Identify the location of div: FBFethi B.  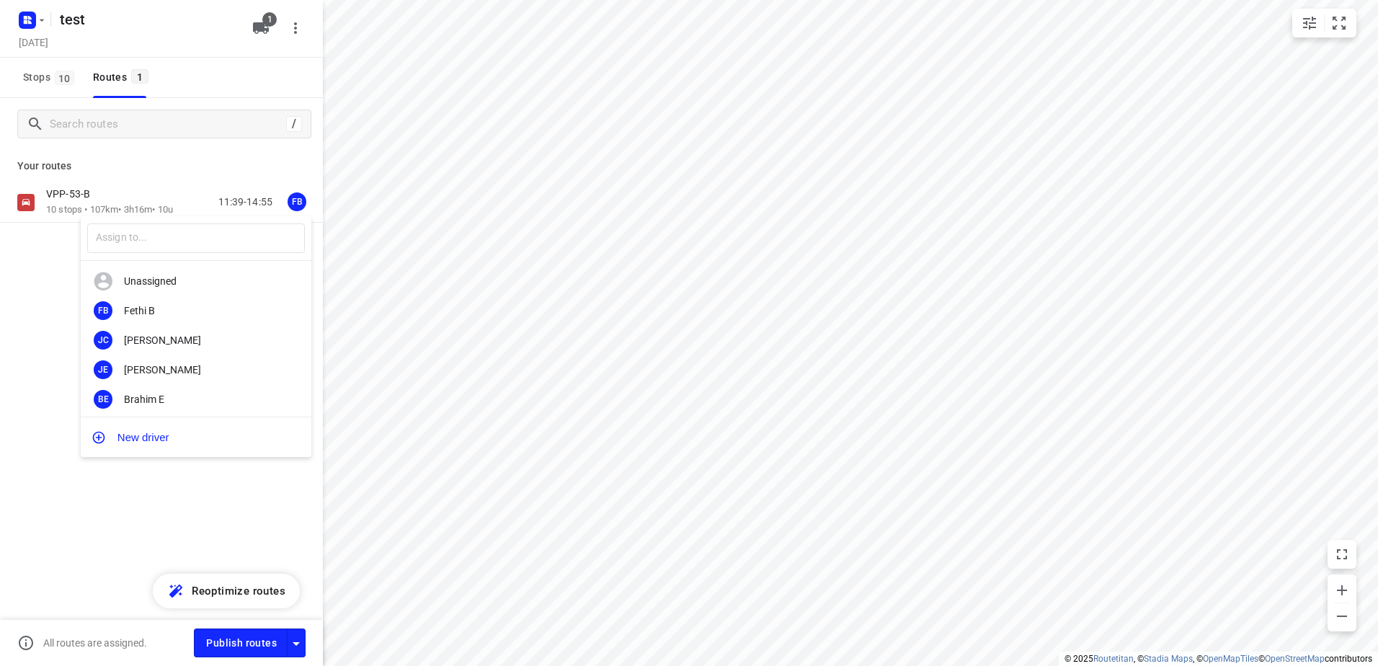
(196, 311).